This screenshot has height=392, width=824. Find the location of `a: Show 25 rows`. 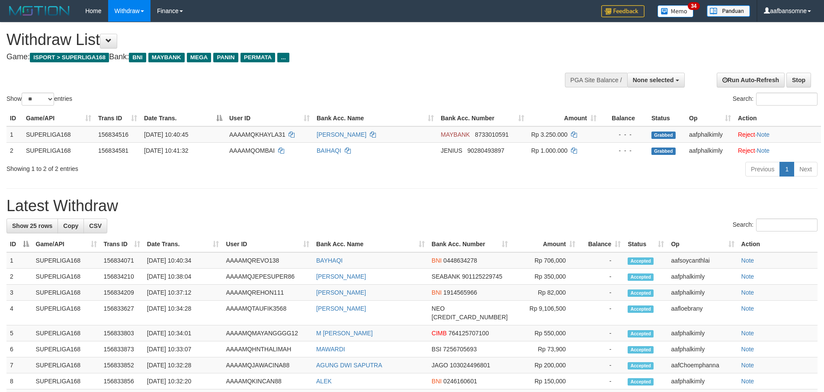

a: Show 25 rows is located at coordinates (32, 226).